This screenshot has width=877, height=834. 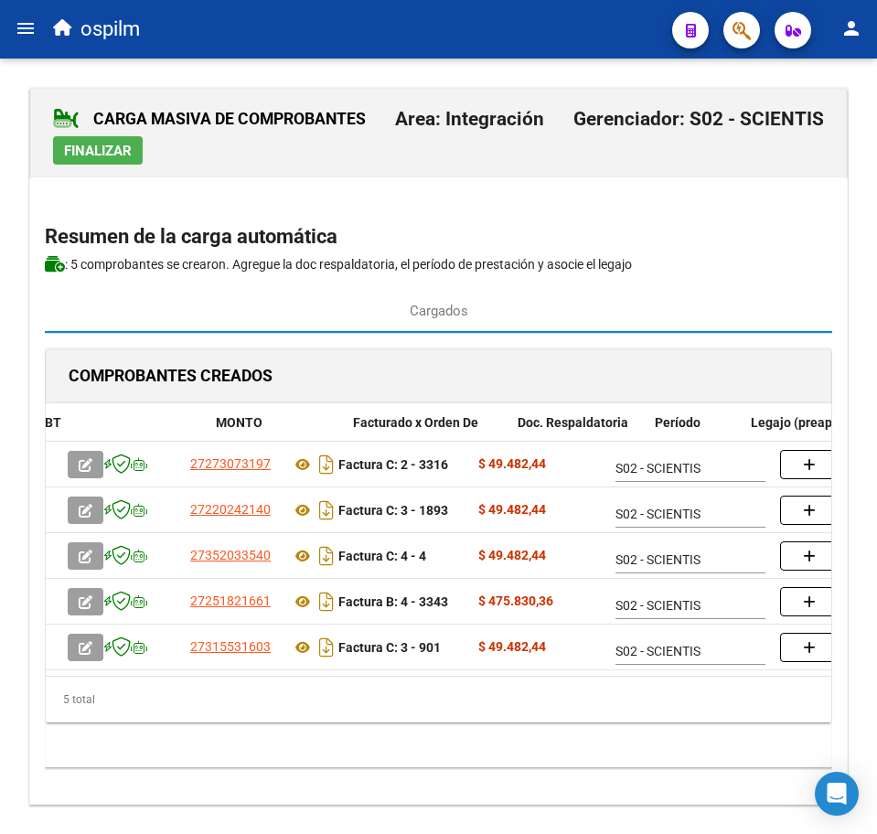 What do you see at coordinates (230, 601) in the screenshot?
I see `span: 27251821661` at bounding box center [230, 601].